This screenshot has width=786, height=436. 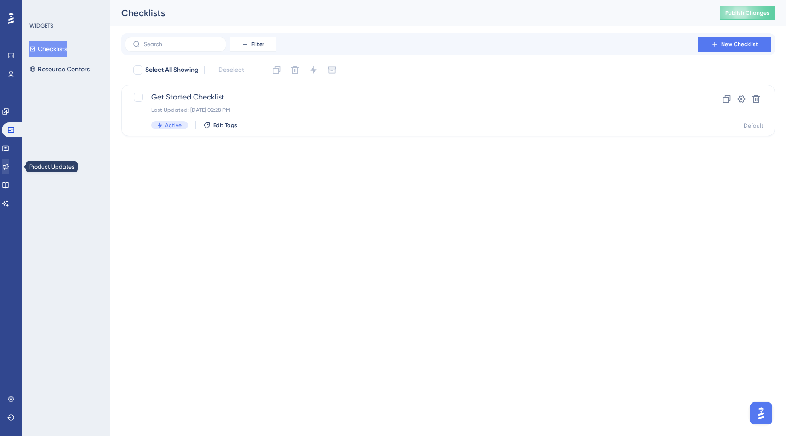 What do you see at coordinates (258, 44) in the screenshot?
I see `span: Filter` at bounding box center [258, 44].